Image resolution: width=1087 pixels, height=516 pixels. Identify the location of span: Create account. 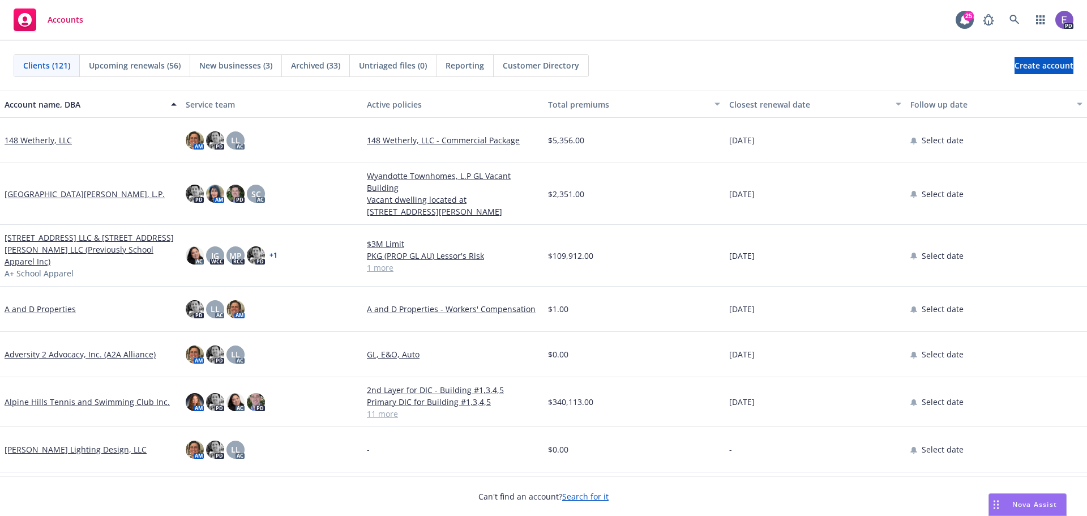
(1044, 66).